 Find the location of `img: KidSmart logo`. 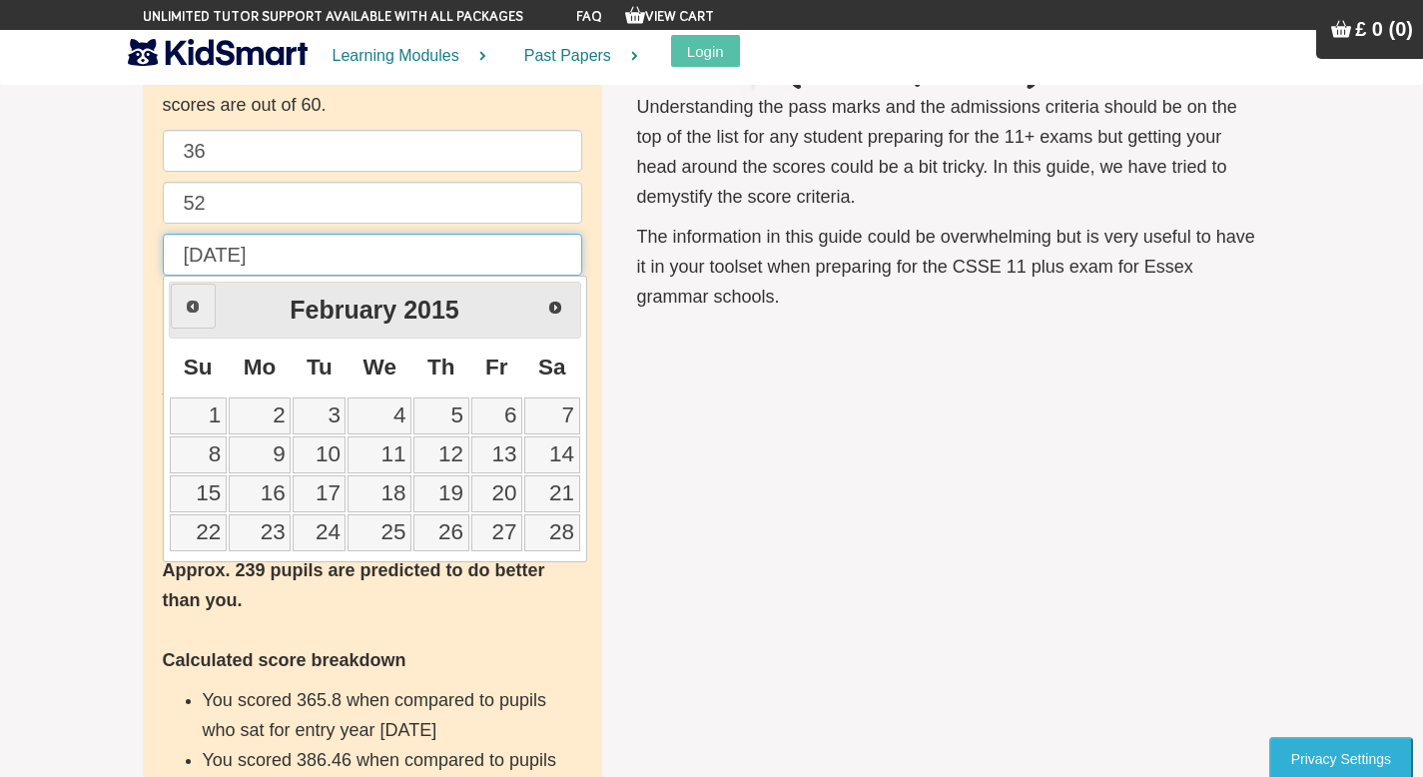

img: KidSmart logo is located at coordinates (218, 52).